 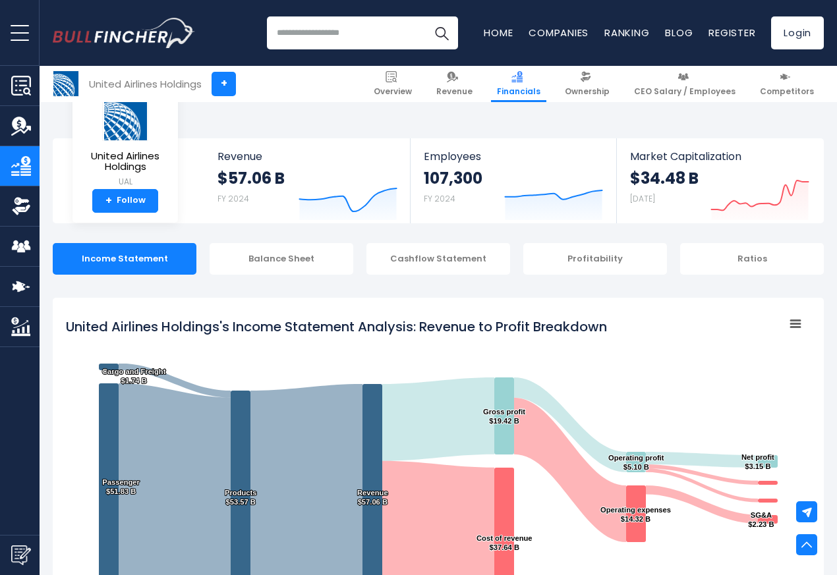 I want to click on div: United Airlines Holdings, so click(x=145, y=84).